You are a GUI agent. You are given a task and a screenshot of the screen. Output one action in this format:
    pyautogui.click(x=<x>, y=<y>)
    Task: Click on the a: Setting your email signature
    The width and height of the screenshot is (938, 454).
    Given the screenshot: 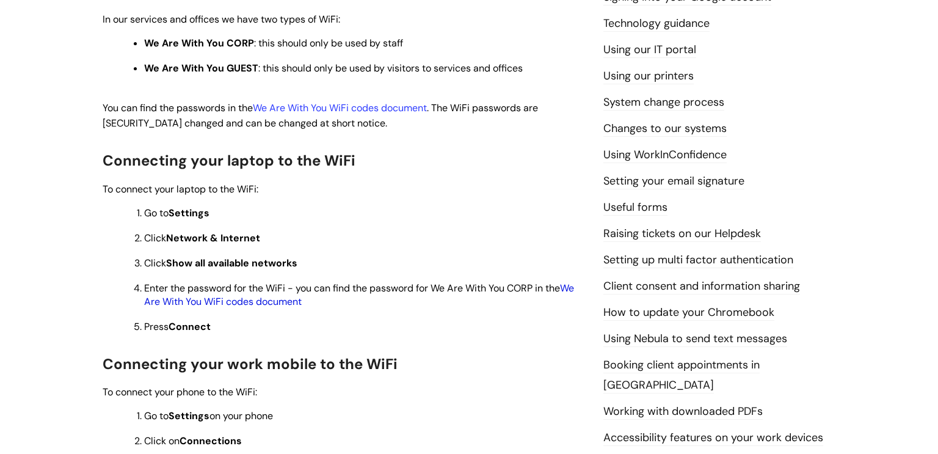 What is the action you would take?
    pyautogui.click(x=673, y=181)
    